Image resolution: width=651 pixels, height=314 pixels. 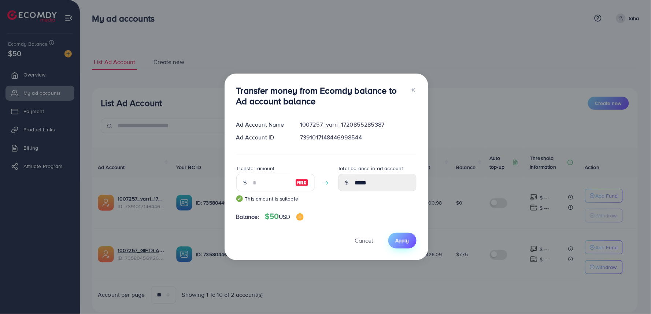 What do you see at coordinates (239, 199) in the screenshot?
I see `img: guide` at bounding box center [239, 199].